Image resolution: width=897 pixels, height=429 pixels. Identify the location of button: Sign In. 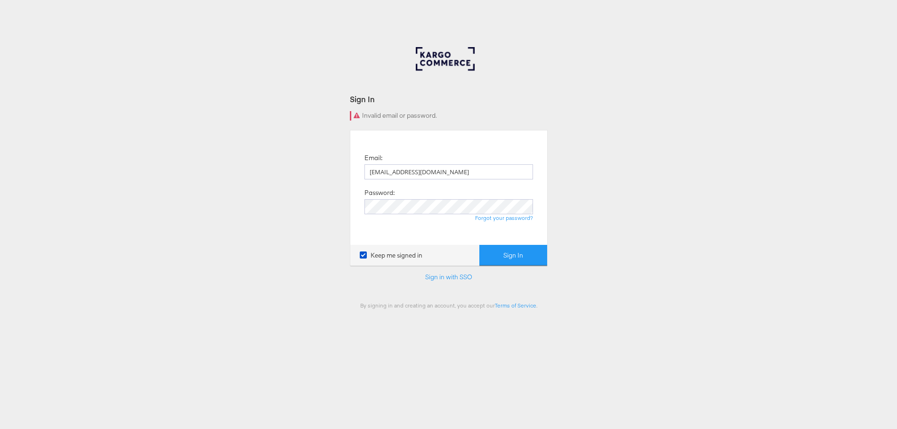
(513, 255).